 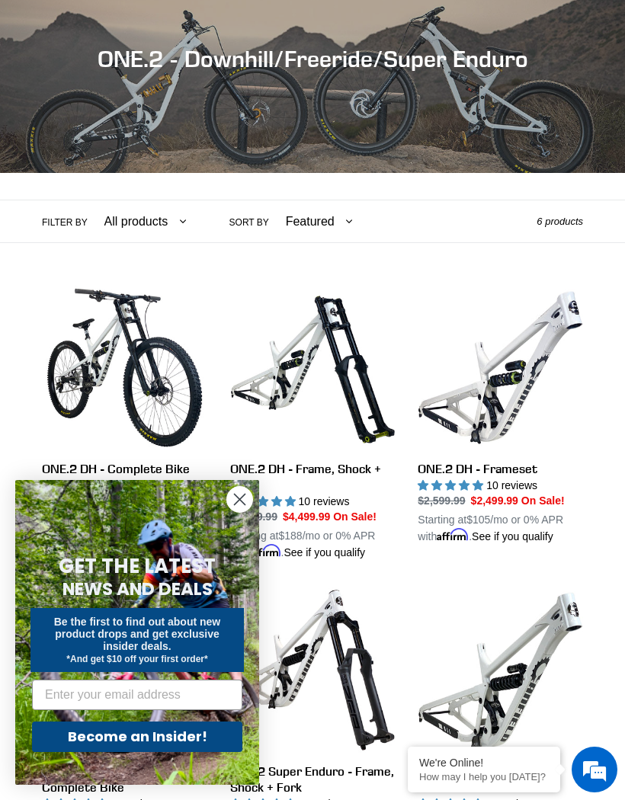 I want to click on span: ONE.2 - Downhill/Freeride/Super Enduro, so click(x=313, y=59).